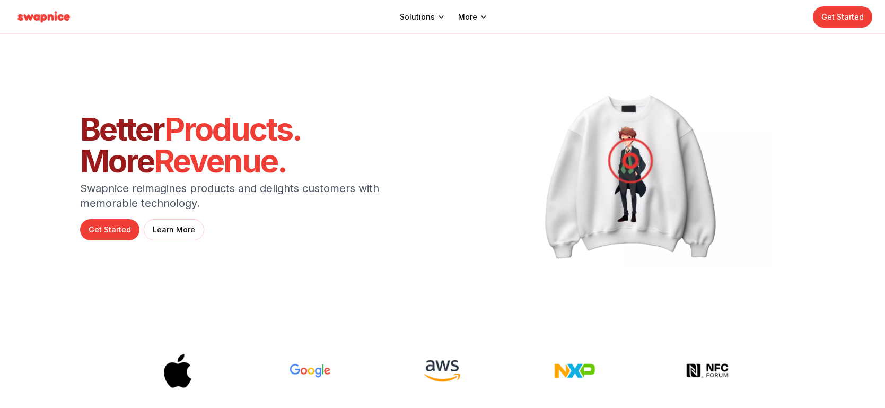 The image size is (885, 408). Describe the element at coordinates (630, 177) in the screenshot. I see `img: Teddy Smart Plush Toy` at that location.